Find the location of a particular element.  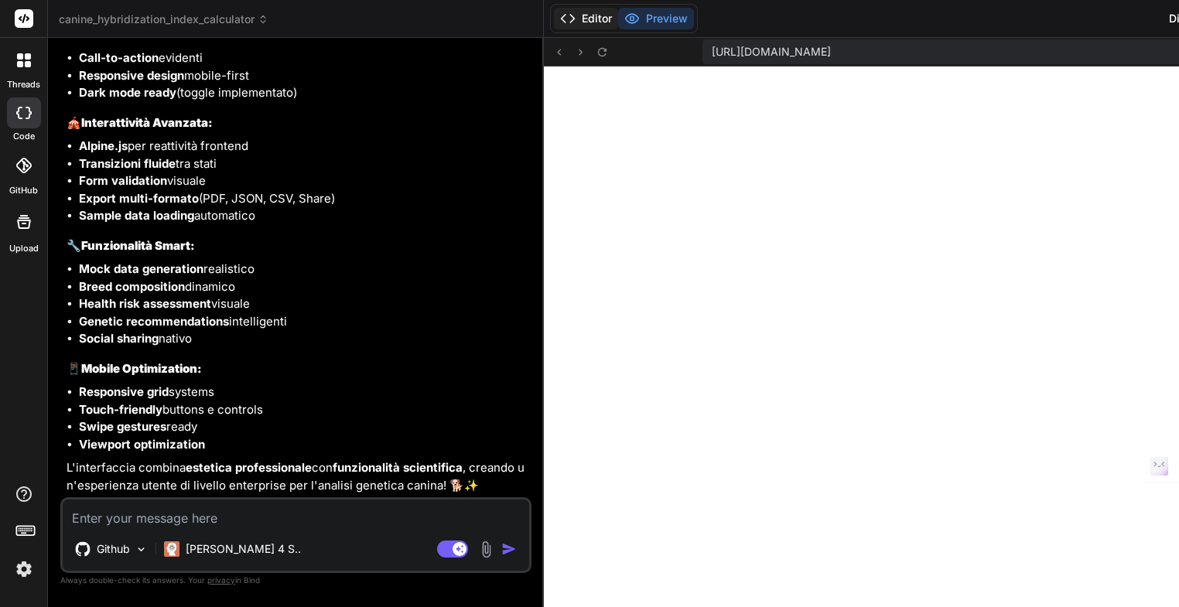

li: intelligenti is located at coordinates (303, 322).